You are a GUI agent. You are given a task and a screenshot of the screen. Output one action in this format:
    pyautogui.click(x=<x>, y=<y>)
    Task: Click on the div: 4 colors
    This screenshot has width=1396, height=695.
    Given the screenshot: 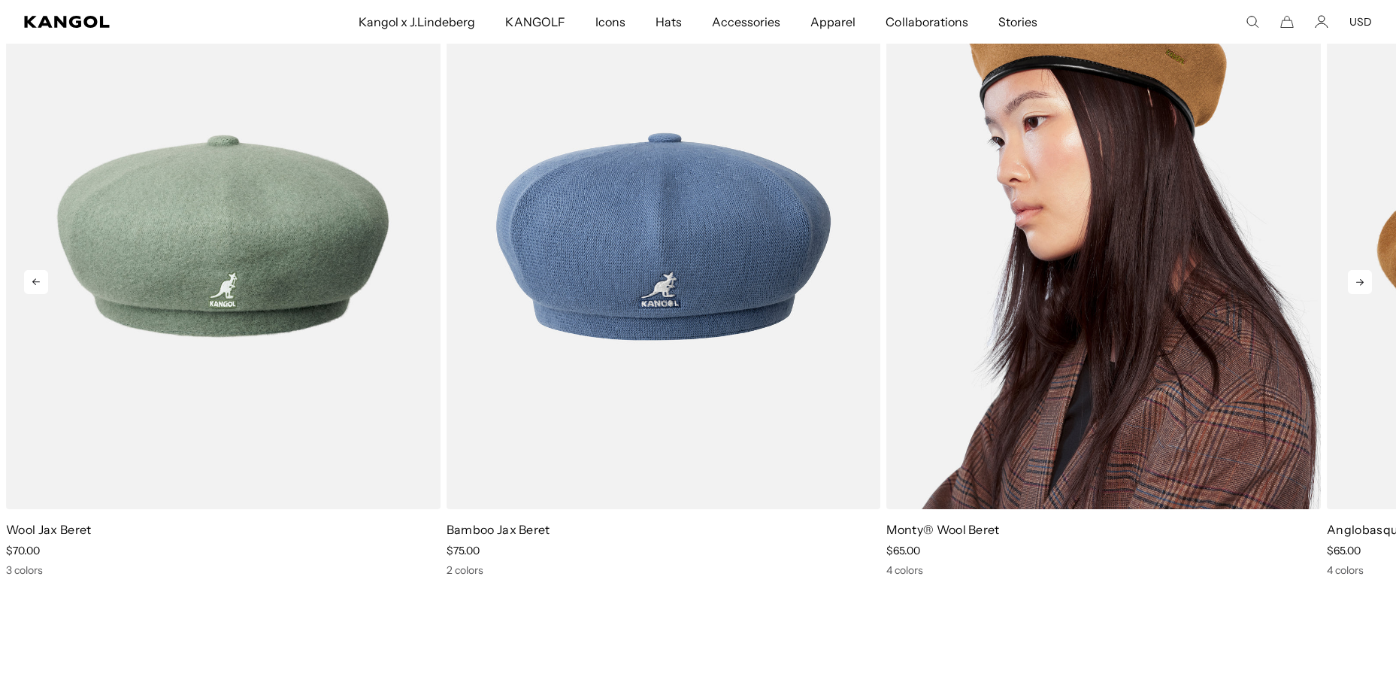 What is the action you would take?
    pyautogui.click(x=1104, y=570)
    